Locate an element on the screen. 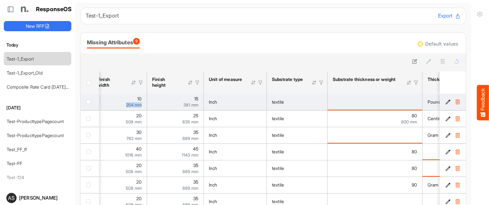  a: Test-FF is located at coordinates (14, 163).